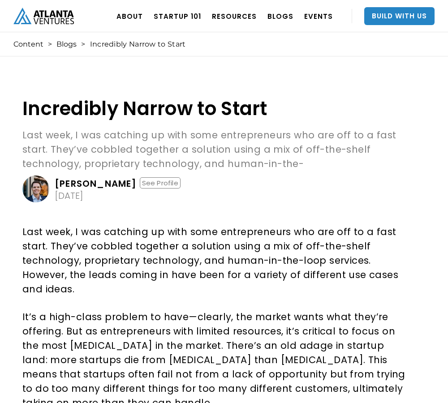  I want to click on h1: Incredibly Narrow to Start, so click(216, 108).